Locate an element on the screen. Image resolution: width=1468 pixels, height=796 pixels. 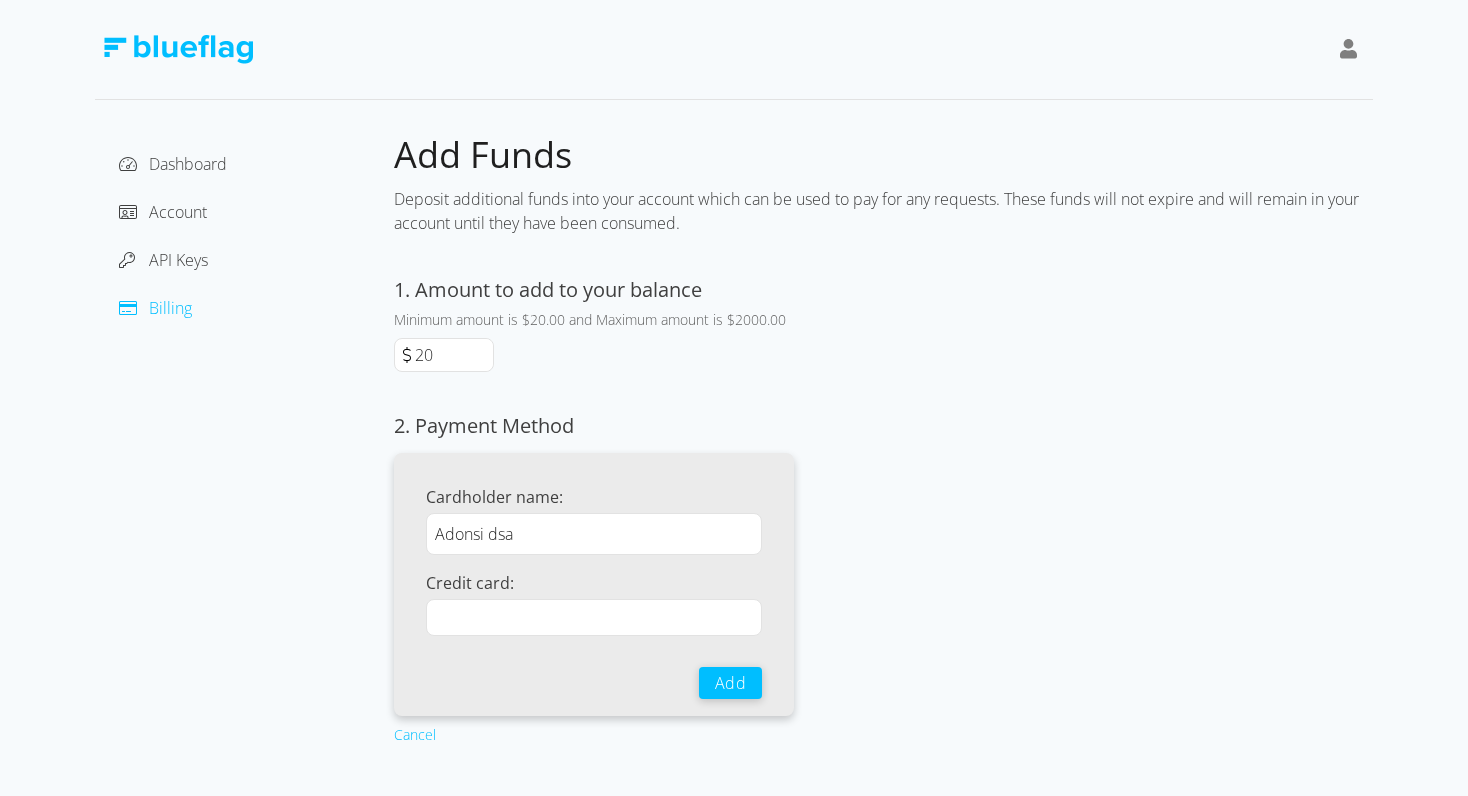
a: Account is located at coordinates (163, 212).